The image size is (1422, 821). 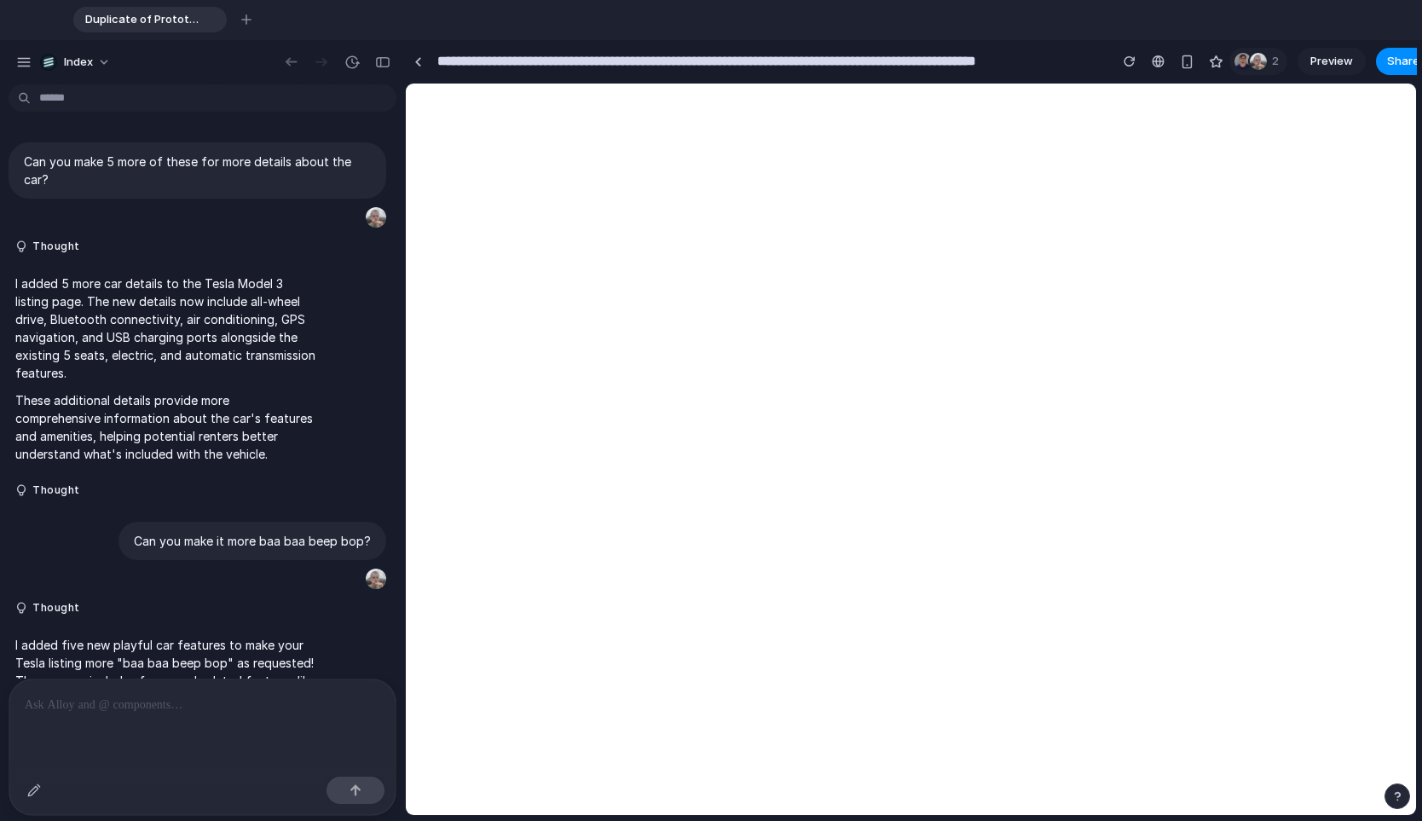 I want to click on p: These additional details provide more comprehensive information about the car's features and amen..., so click(x=166, y=427).